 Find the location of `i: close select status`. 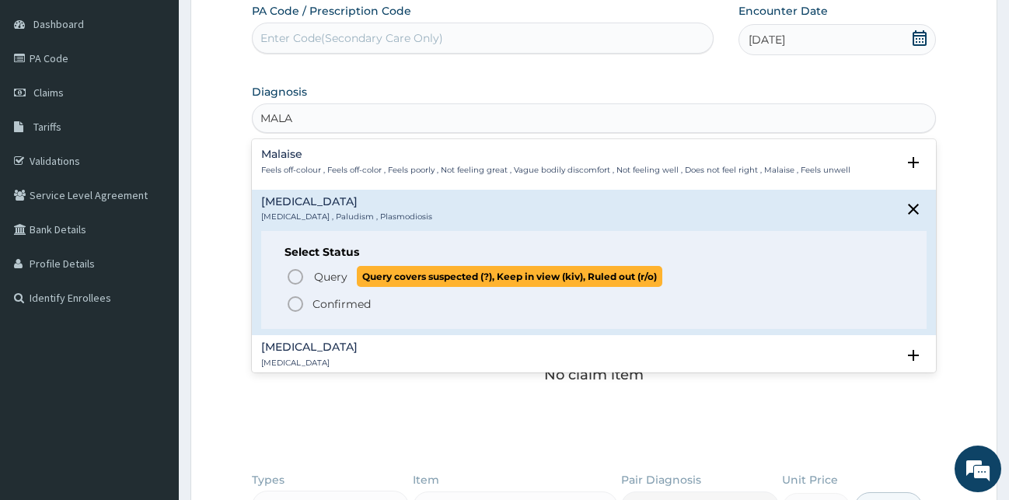

i: close select status is located at coordinates (914, 209).